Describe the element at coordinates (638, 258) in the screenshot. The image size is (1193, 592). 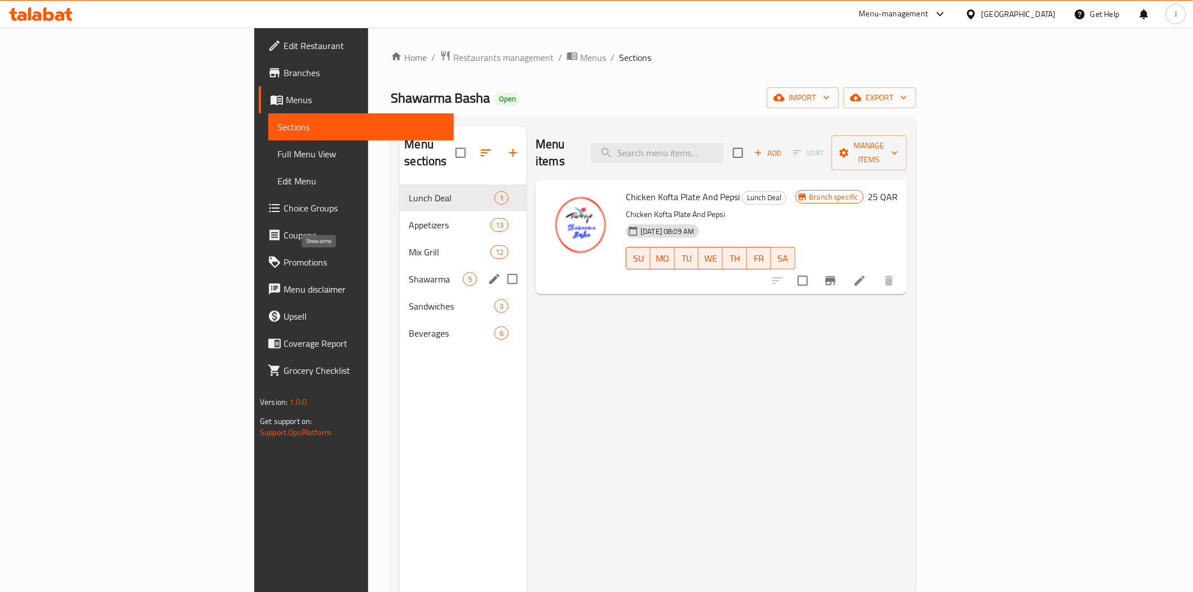
I see `button: SU` at that location.